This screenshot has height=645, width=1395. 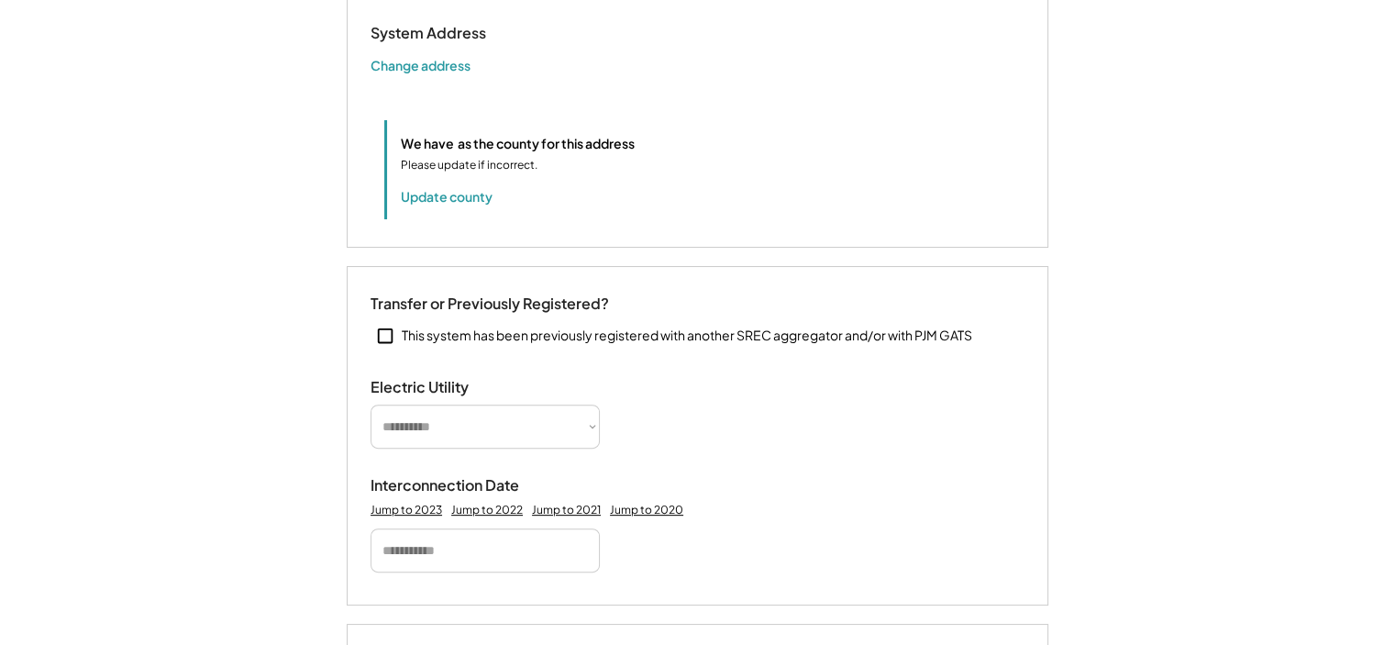 I want to click on div: Transfer or Previously Registered?, so click(x=490, y=304).